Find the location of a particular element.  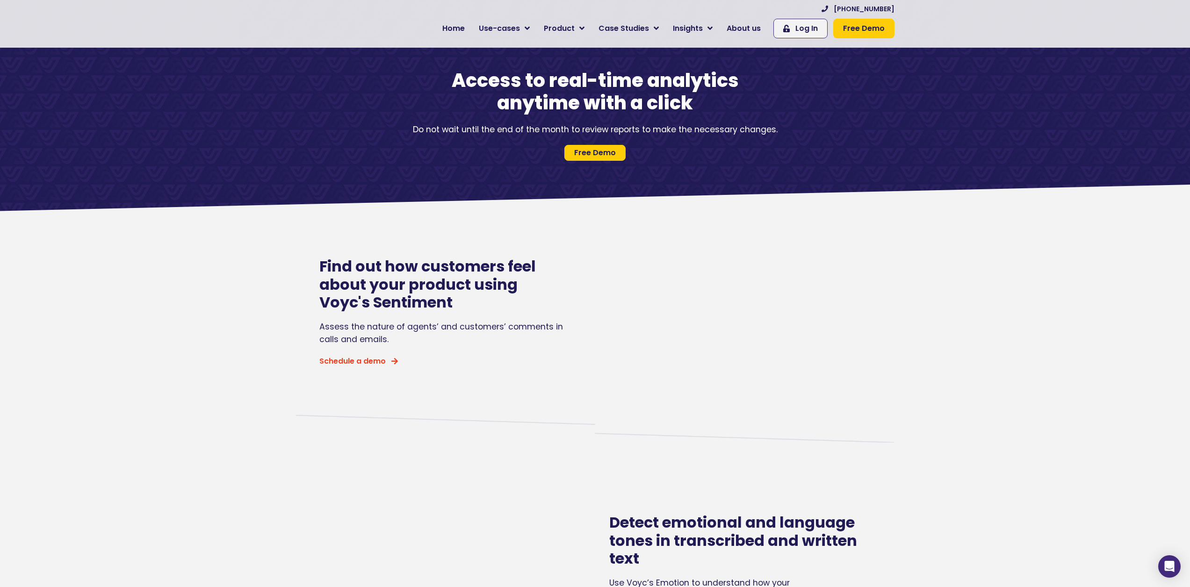

span: Home is located at coordinates (454, 29).